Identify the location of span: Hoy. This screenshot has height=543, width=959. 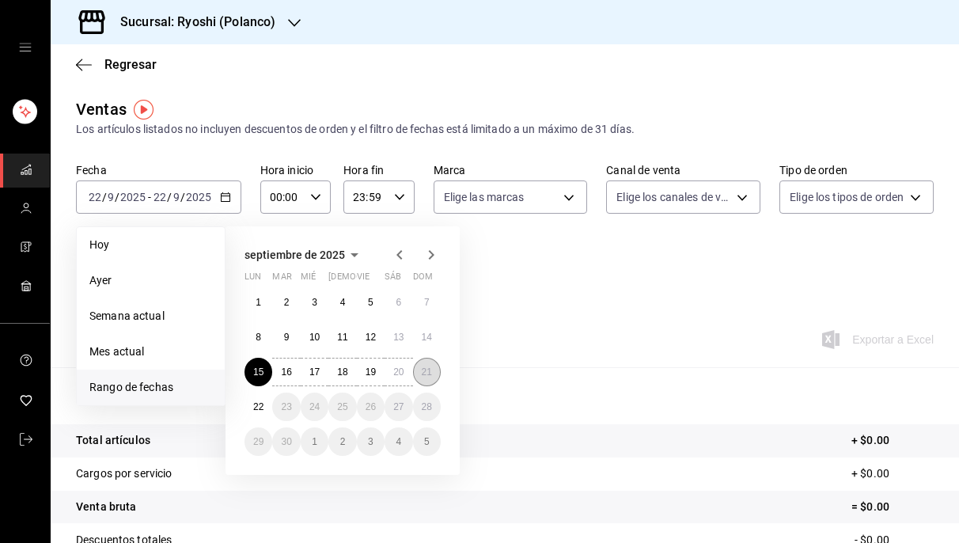
(150, 244).